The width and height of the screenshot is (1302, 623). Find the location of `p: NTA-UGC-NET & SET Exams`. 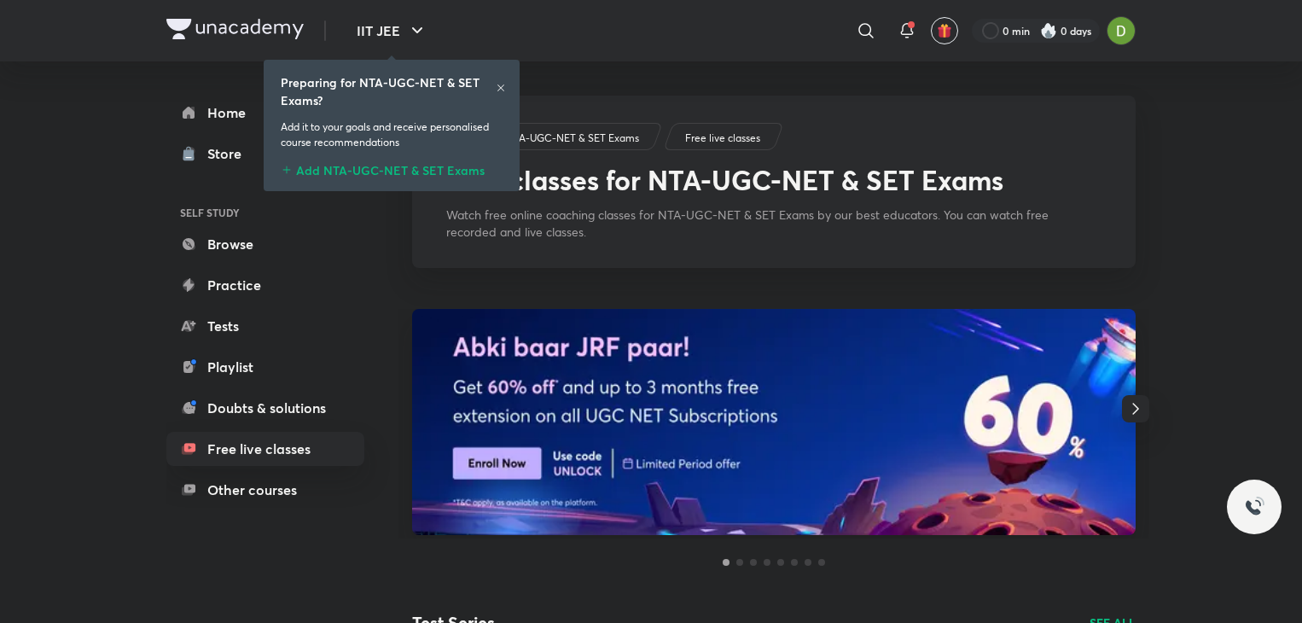

p: NTA-UGC-NET & SET Exams is located at coordinates (572, 138).